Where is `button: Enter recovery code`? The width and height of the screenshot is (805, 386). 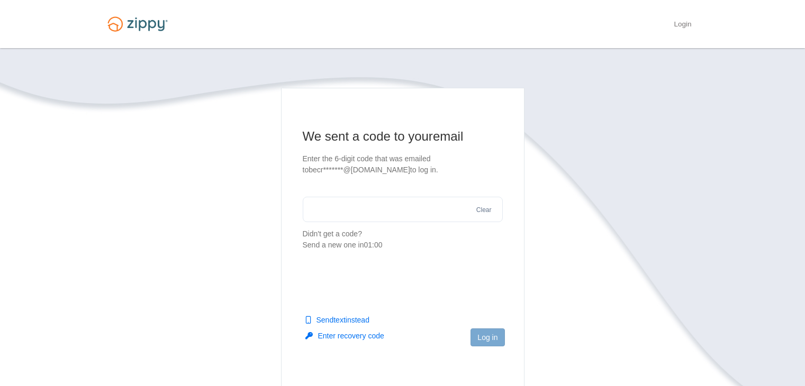 button: Enter recovery code is located at coordinates (344, 336).